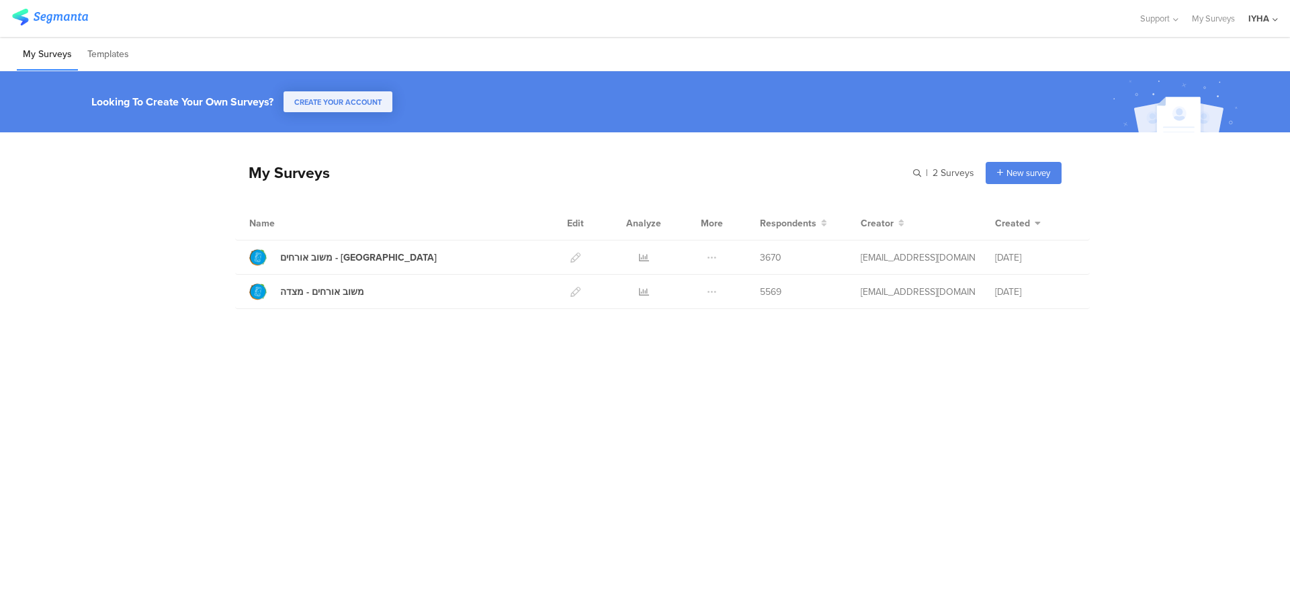  I want to click on button: Creator, so click(882, 223).